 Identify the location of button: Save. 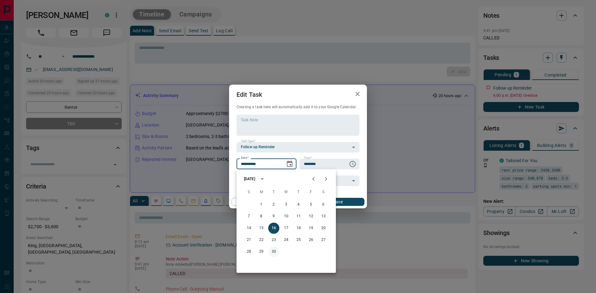
(338, 202).